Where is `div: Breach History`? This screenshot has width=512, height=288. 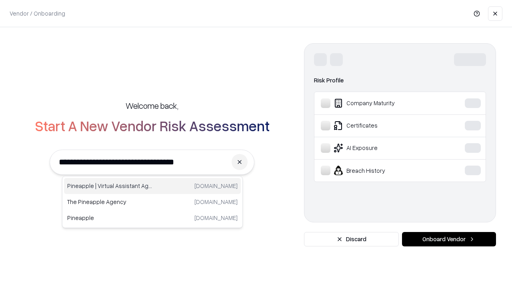 div: Breach History is located at coordinates (380, 170).